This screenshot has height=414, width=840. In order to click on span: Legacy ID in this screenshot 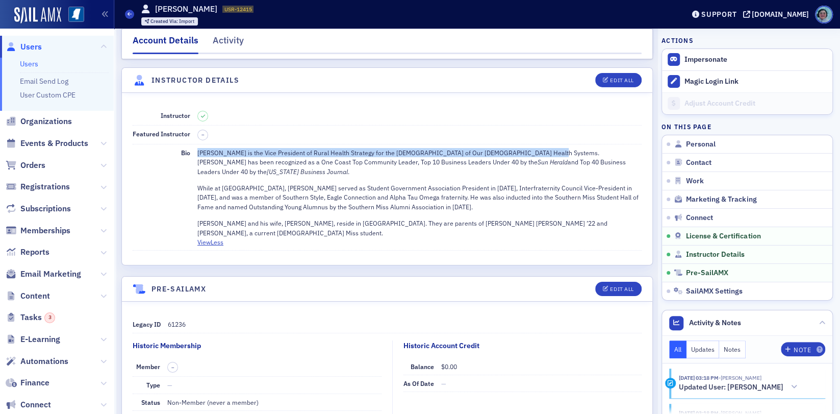, I will do `click(146, 324)`.